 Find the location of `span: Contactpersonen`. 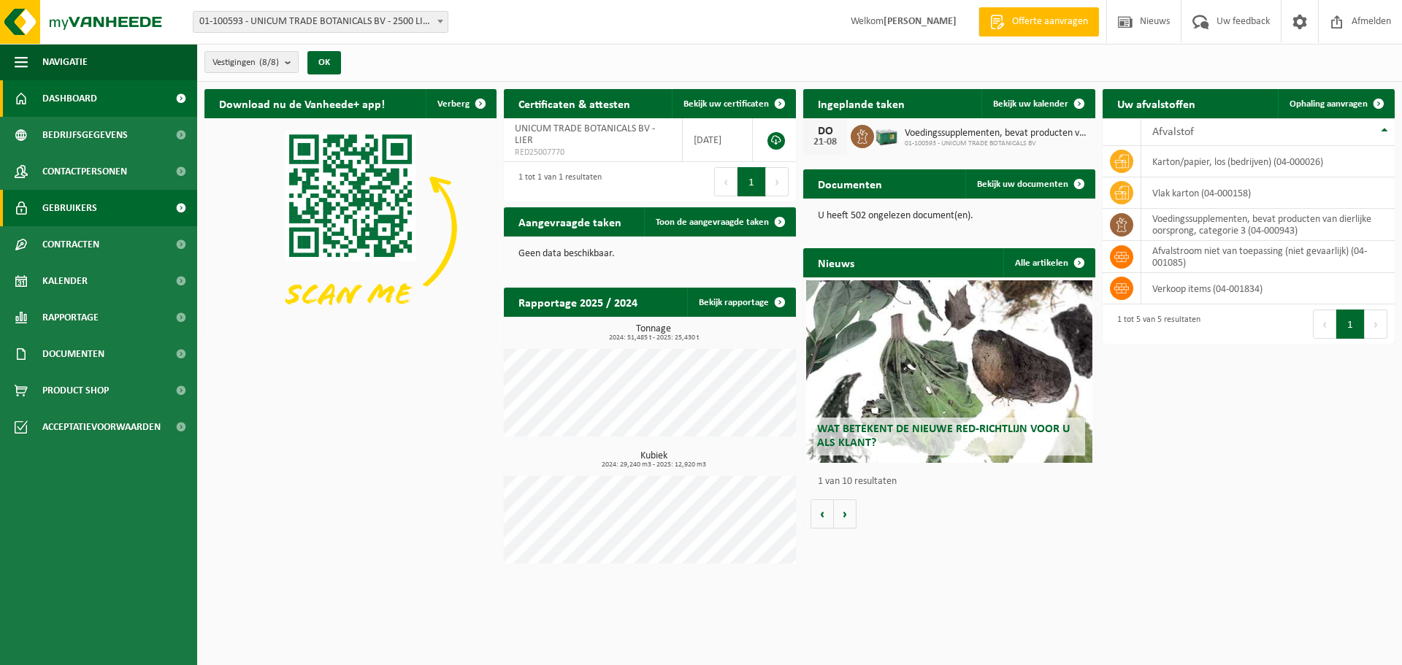

span: Contactpersonen is located at coordinates (85, 172).